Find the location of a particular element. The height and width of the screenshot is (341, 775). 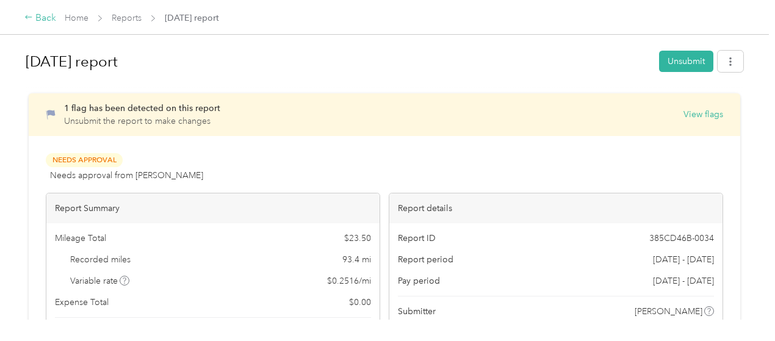

span: 385CD46B-0034 is located at coordinates (681, 238).